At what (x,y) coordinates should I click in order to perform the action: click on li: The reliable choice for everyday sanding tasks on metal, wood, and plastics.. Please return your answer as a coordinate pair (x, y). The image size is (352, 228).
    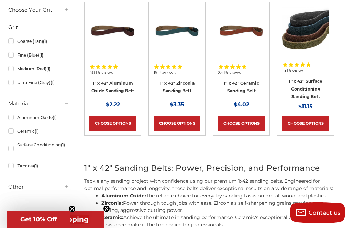
    Looking at the image, I should click on (217, 196).